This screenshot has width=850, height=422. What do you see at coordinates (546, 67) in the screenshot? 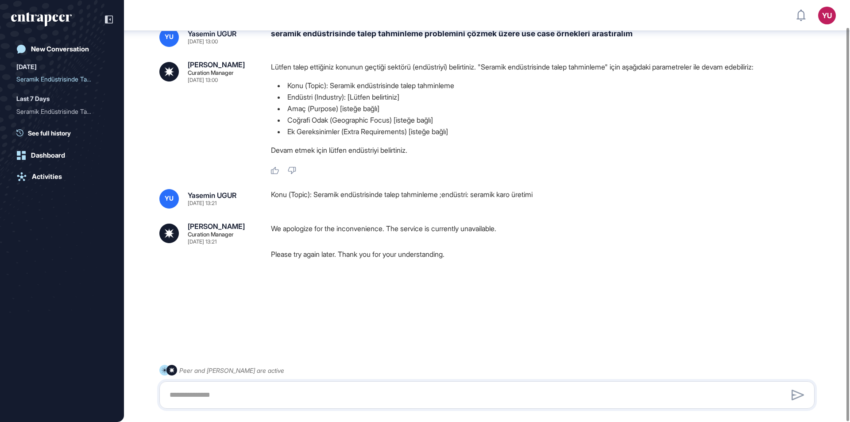
I see `p: Lütfen talep ettiğiniz konunun geçtiği sektörü (endüstriyi) belirtiniz. "Seramik endüstrisinde ta...` at bounding box center [546, 67].